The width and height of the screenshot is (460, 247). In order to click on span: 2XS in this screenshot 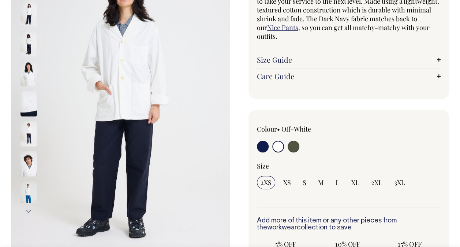, I will do `click(266, 182)`.